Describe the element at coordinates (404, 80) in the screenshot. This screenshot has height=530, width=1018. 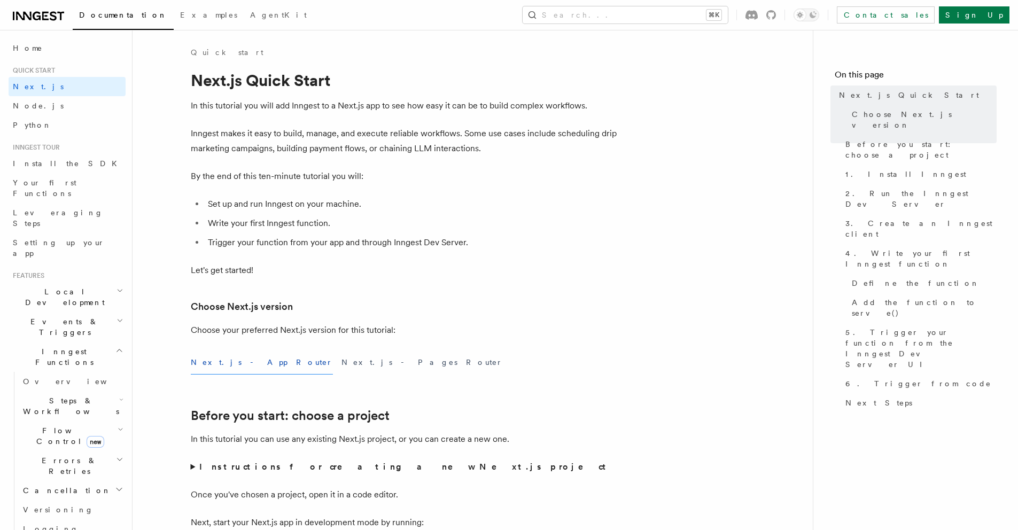
I see `h1: Next.js Quick Start` at that location.